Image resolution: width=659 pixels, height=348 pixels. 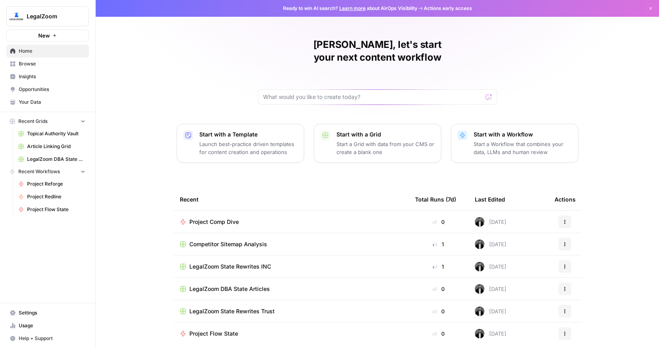 I want to click on span: Help + Support, so click(x=52, y=338).